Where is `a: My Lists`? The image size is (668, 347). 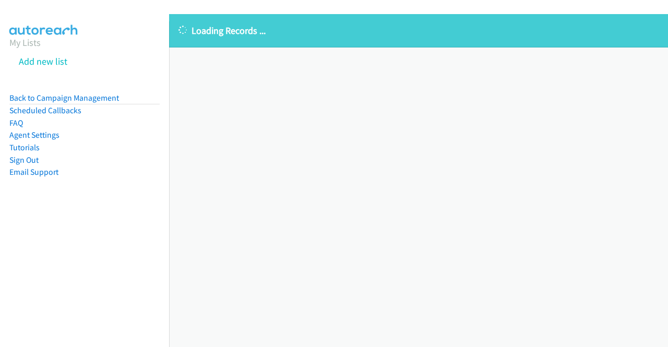
a: My Lists is located at coordinates (25, 42).